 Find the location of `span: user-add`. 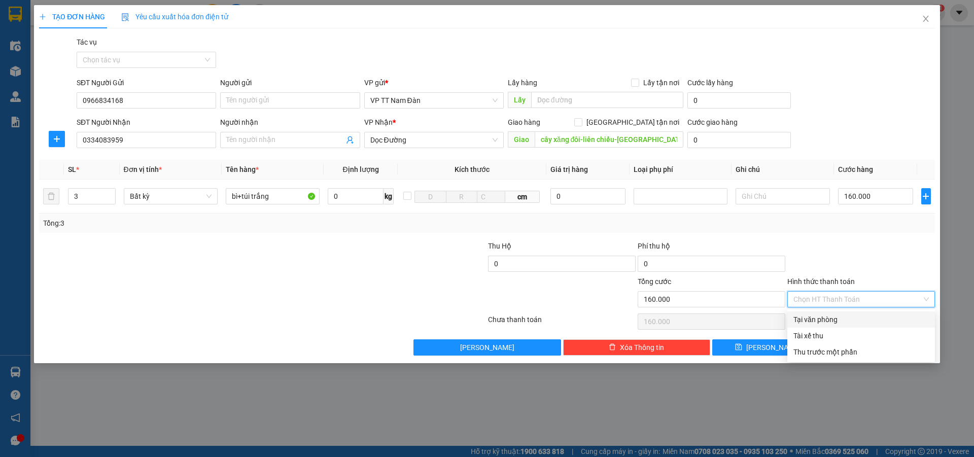

span: user-add is located at coordinates (350, 140).